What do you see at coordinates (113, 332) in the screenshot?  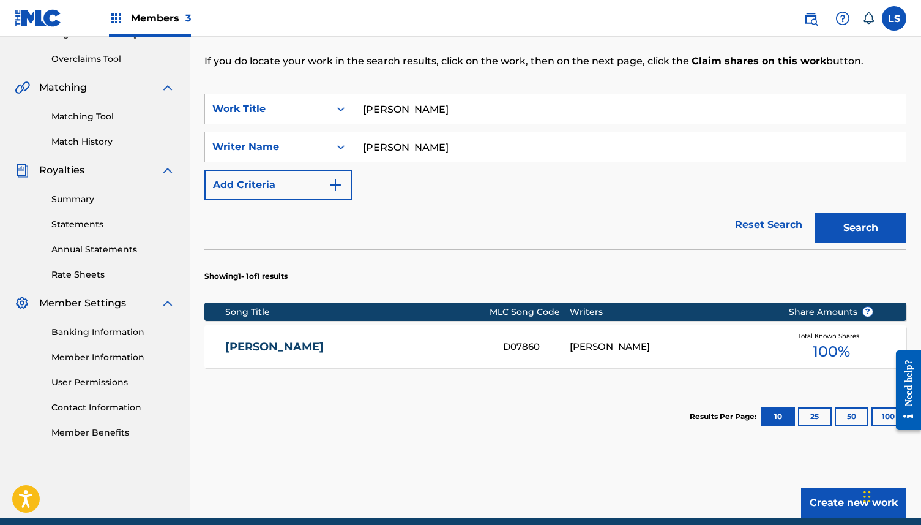 I see `a: Banking Information` at bounding box center [113, 332].